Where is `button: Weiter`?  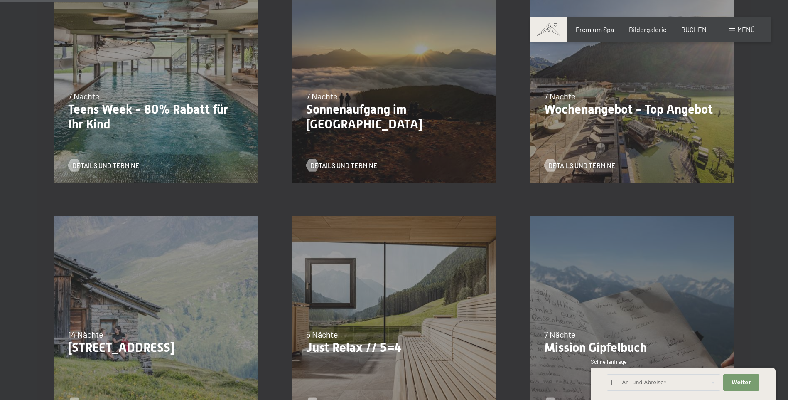
button: Weiter is located at coordinates (741, 382).